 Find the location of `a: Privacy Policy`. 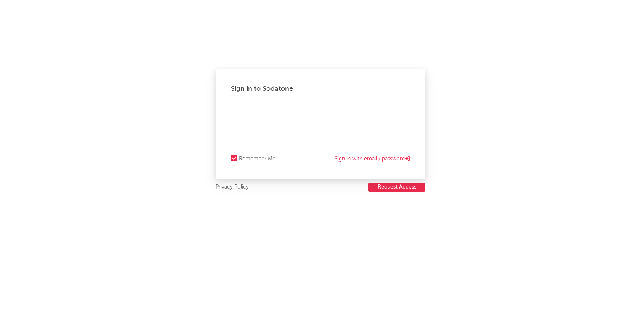

a: Privacy Policy is located at coordinates (232, 187).